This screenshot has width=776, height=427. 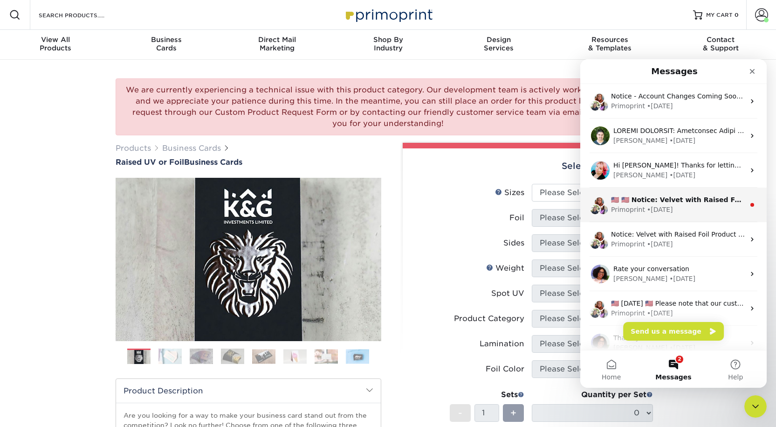 What do you see at coordinates (51, 278) in the screenshot?
I see `span: Thank you!` at bounding box center [51, 278].